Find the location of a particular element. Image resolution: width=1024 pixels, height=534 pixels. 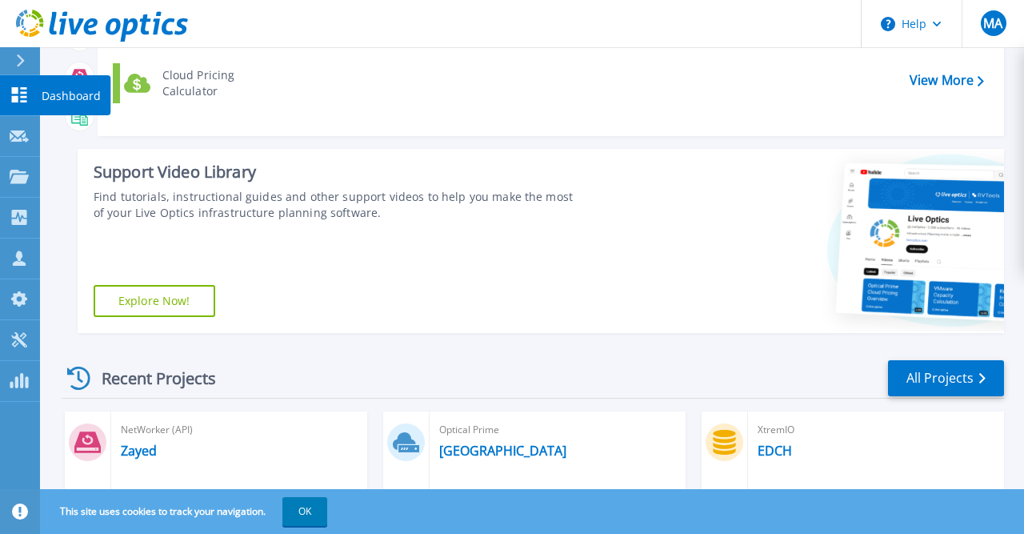

span: NetWorker (API) is located at coordinates (239, 430).